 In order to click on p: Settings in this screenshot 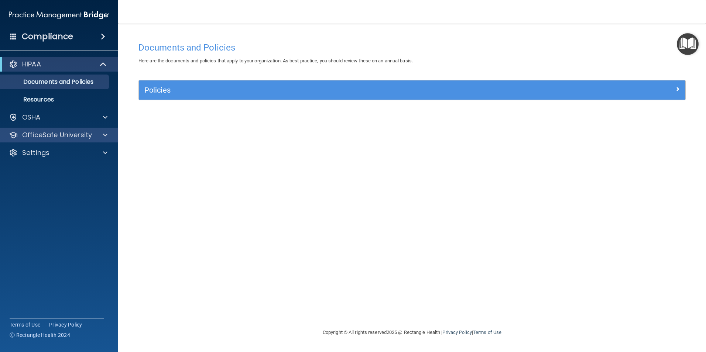, I will do `click(36, 153)`.